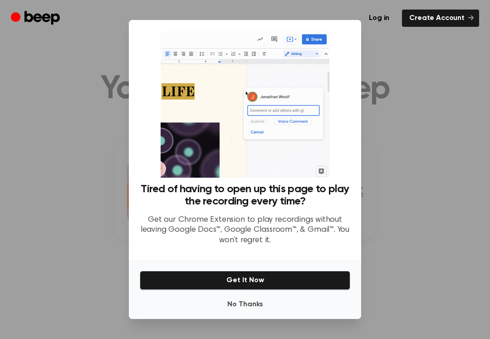  Describe the element at coordinates (245, 195) in the screenshot. I see `h3: Tired of having to open up this page to play the recording every time?` at that location.